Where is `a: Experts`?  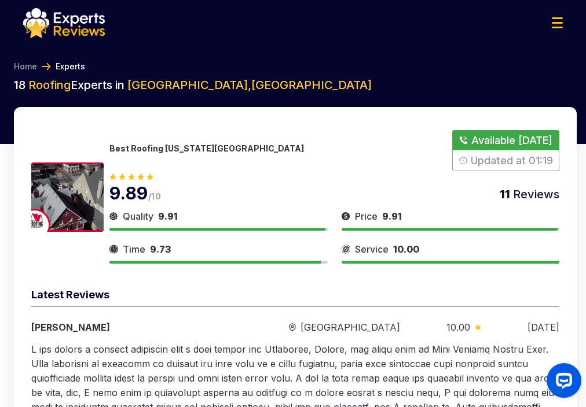
a: Experts is located at coordinates (70, 67).